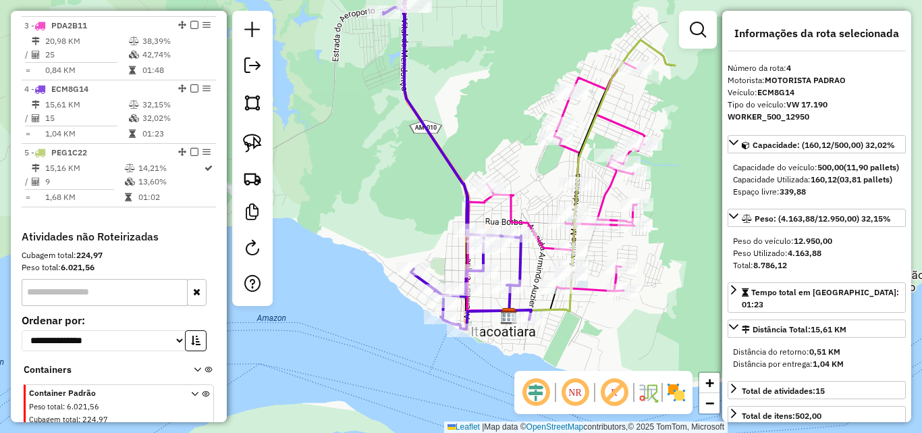 This screenshot has height=433, width=922. Describe the element at coordinates (817, 352) in the screenshot. I see `div: Distância do retorno:` at that location.